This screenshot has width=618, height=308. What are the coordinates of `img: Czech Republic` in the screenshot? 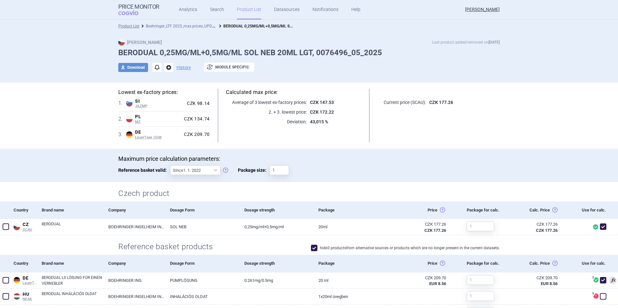 It's located at (17, 227).